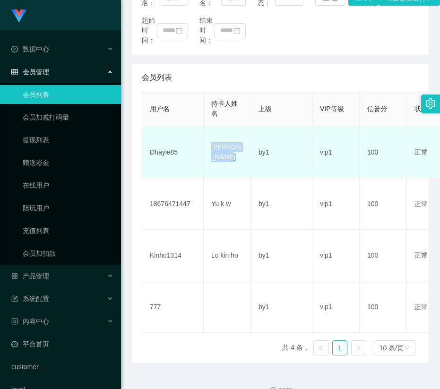 Image resolution: width=440 pixels, height=389 pixels. I want to click on a: customer, so click(62, 366).